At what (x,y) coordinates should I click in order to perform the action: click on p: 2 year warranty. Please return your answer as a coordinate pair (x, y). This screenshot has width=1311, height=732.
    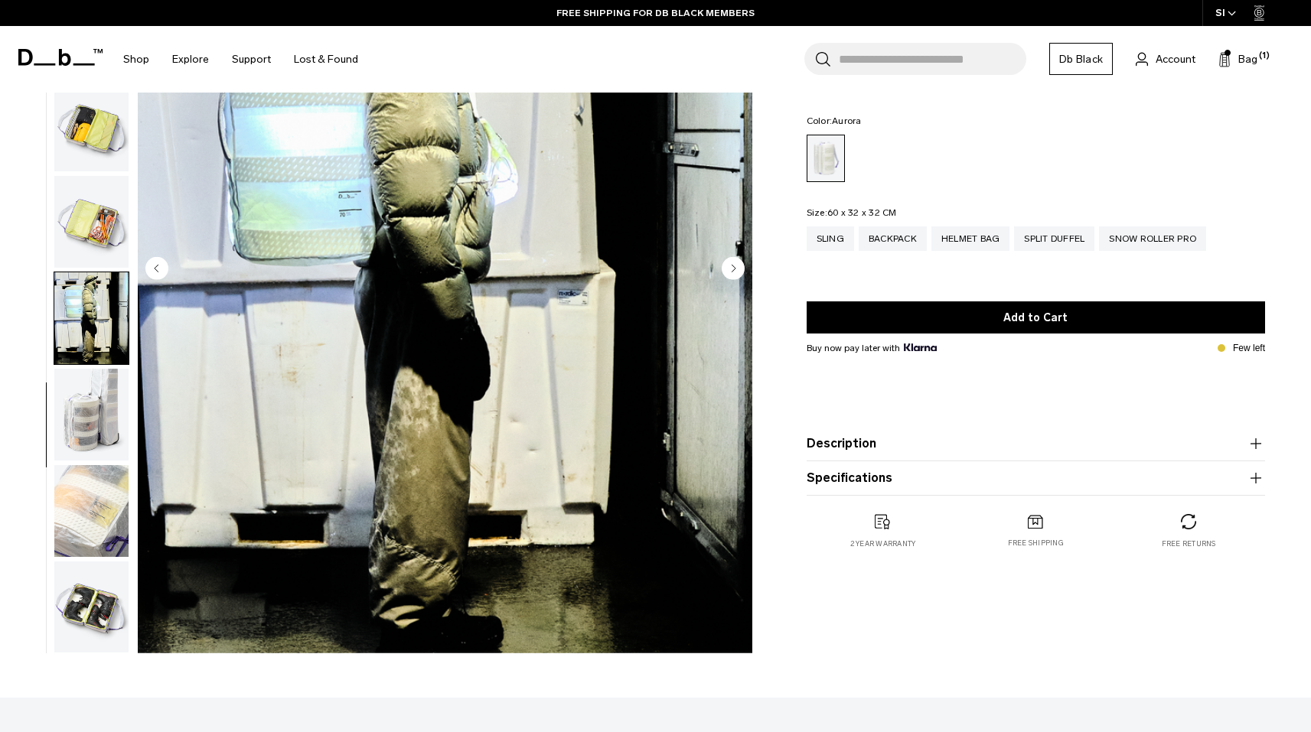
    Looking at the image, I should click on (883, 544).